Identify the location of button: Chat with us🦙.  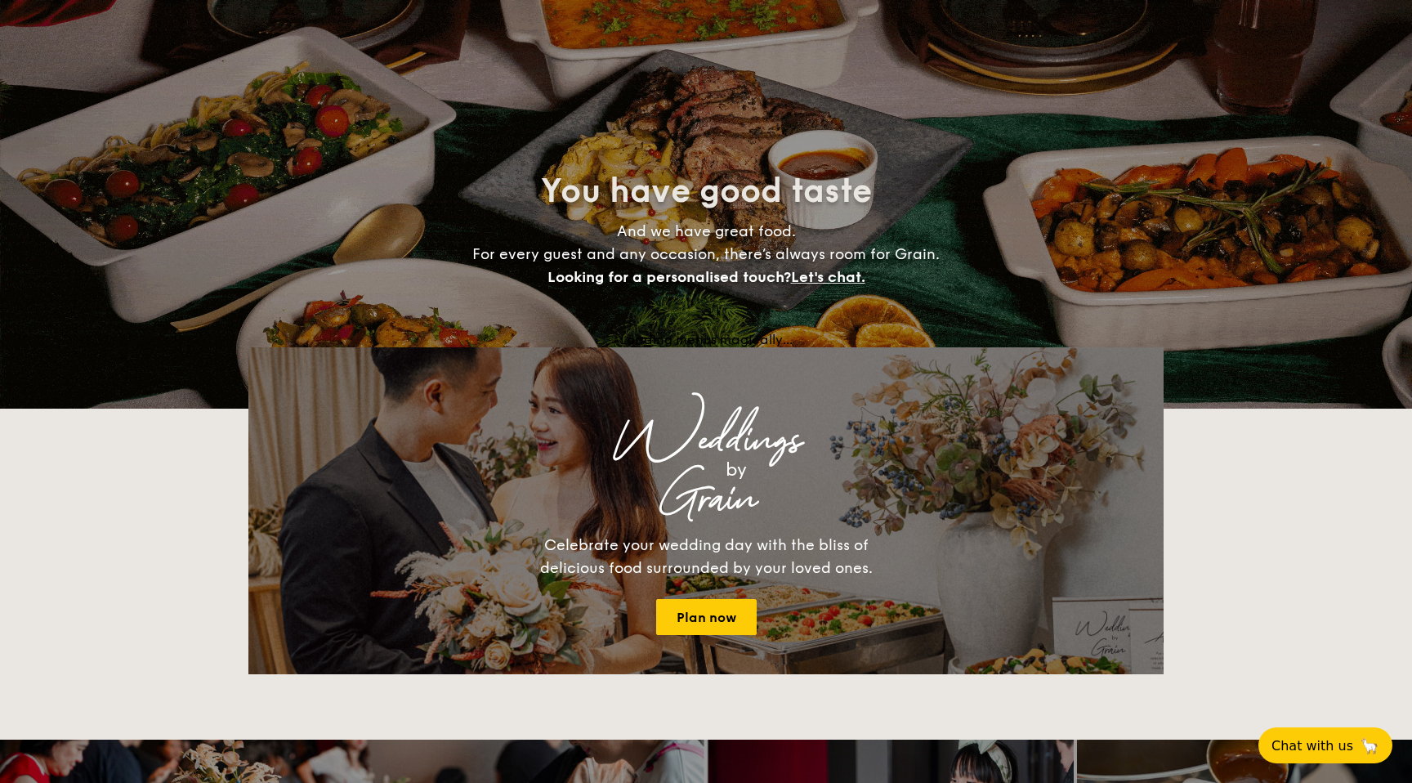
(1326, 745).